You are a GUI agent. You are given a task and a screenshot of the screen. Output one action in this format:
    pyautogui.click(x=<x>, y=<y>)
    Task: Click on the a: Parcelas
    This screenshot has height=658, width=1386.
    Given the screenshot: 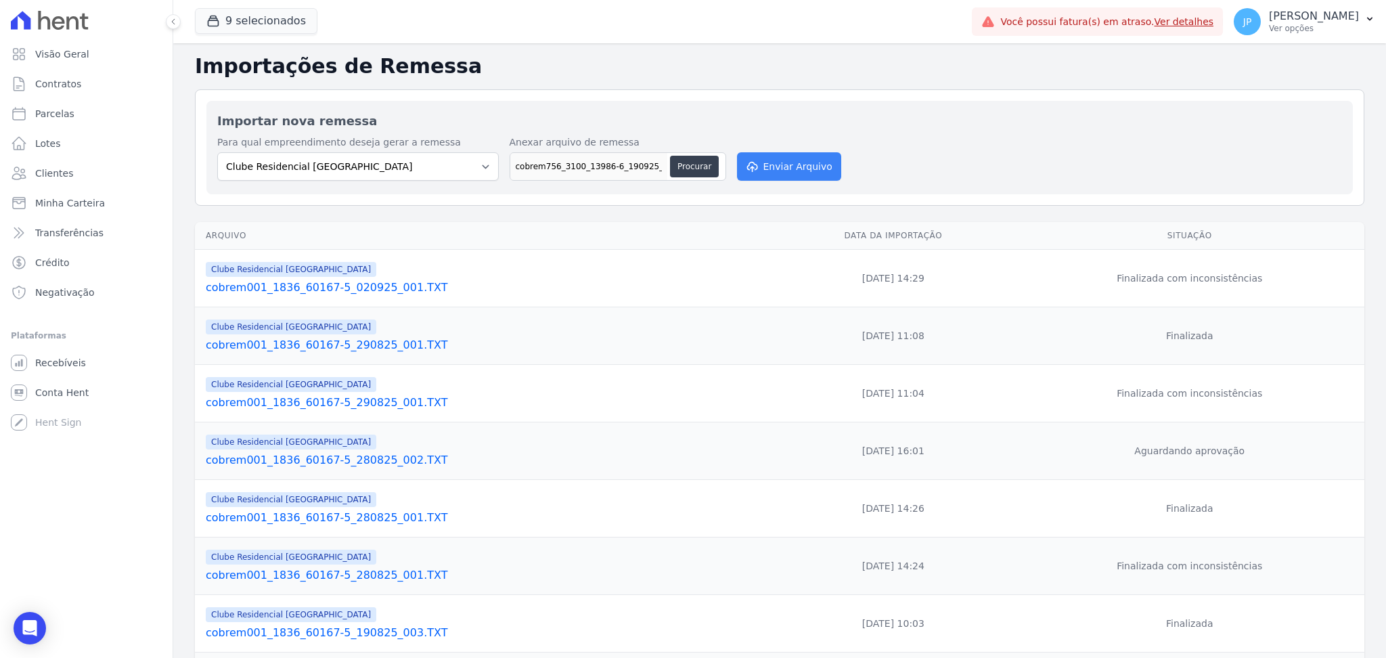 What is the action you would take?
    pyautogui.click(x=86, y=114)
    